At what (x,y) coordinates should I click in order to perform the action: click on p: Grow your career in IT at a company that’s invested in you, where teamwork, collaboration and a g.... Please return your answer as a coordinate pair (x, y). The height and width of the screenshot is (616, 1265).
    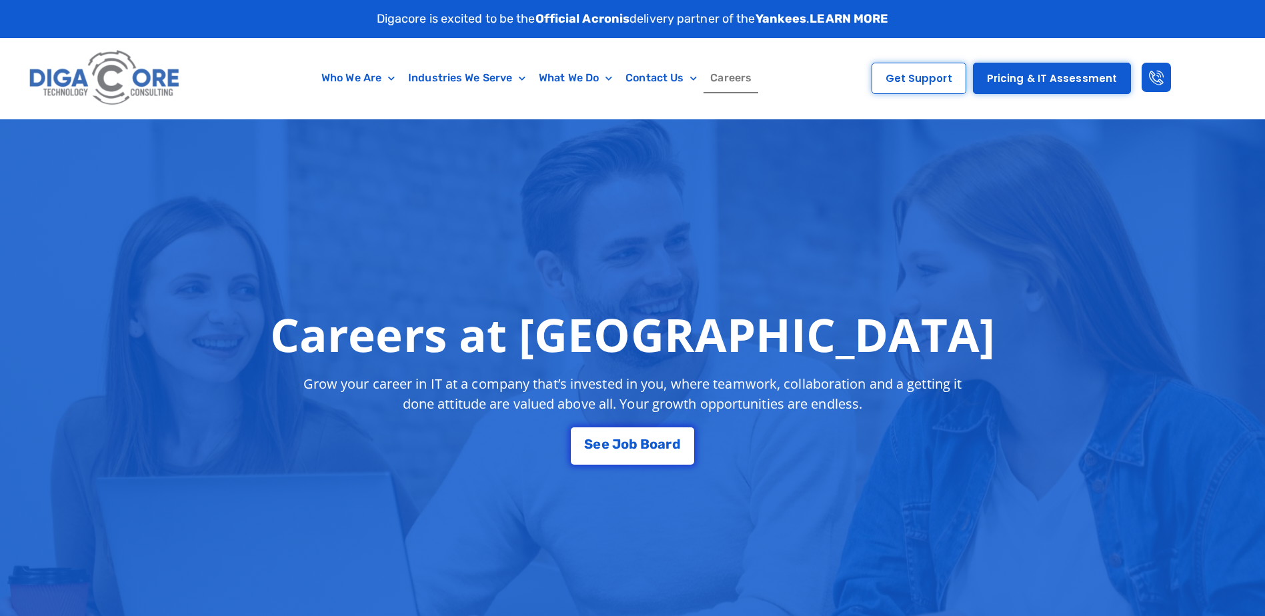
    Looking at the image, I should click on (633, 394).